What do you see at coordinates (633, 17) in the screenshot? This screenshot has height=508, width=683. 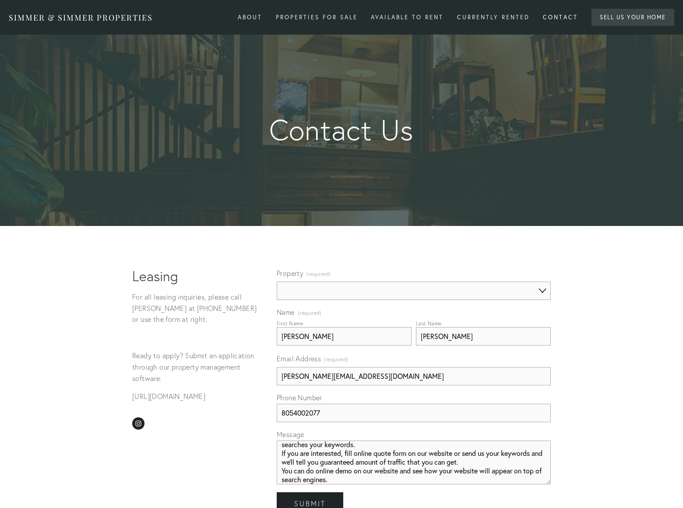 I see `a: Sell Us Your Home` at bounding box center [633, 17].